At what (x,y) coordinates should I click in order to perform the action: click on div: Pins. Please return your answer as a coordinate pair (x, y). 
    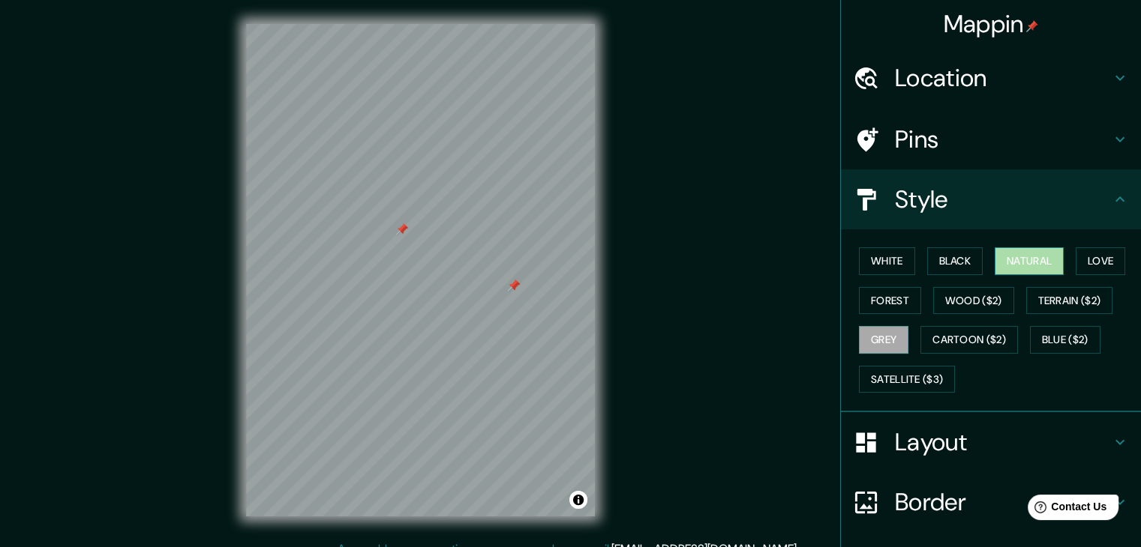
    Looking at the image, I should click on (991, 139).